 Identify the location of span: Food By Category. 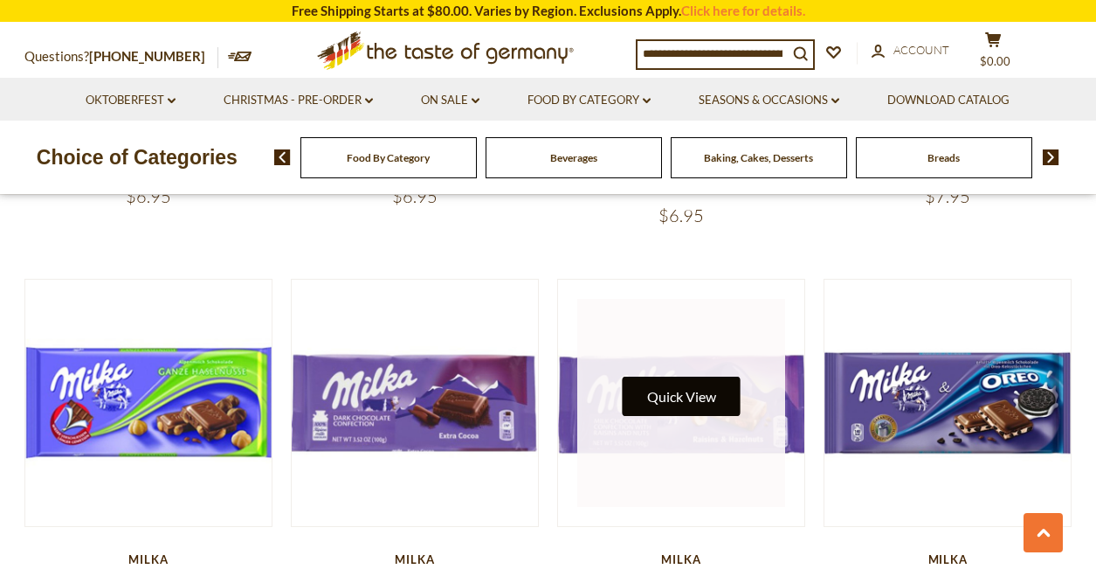
(388, 157).